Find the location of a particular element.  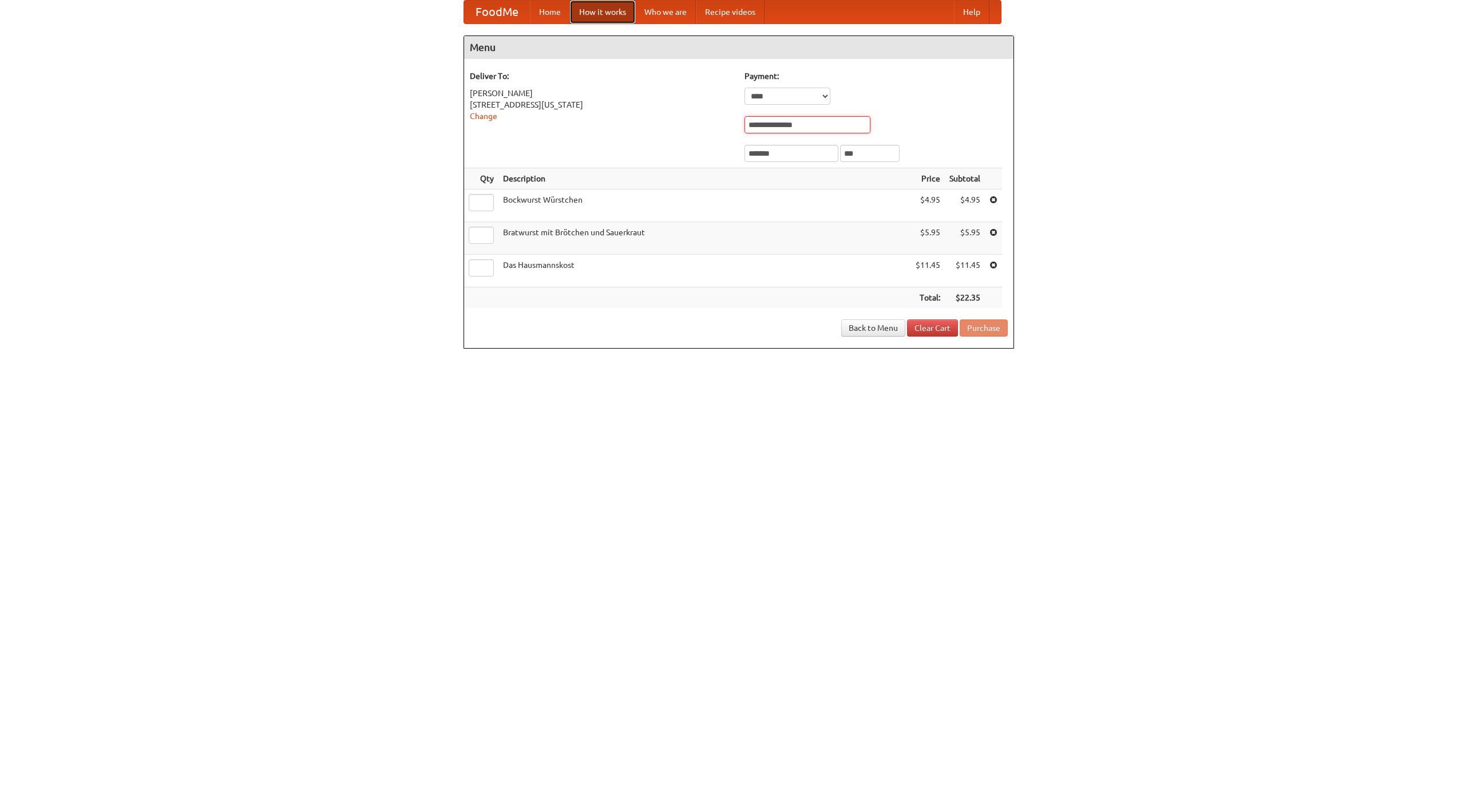

td: Bratwurst mit Brötchen und Sauerkraut is located at coordinates (704, 238).